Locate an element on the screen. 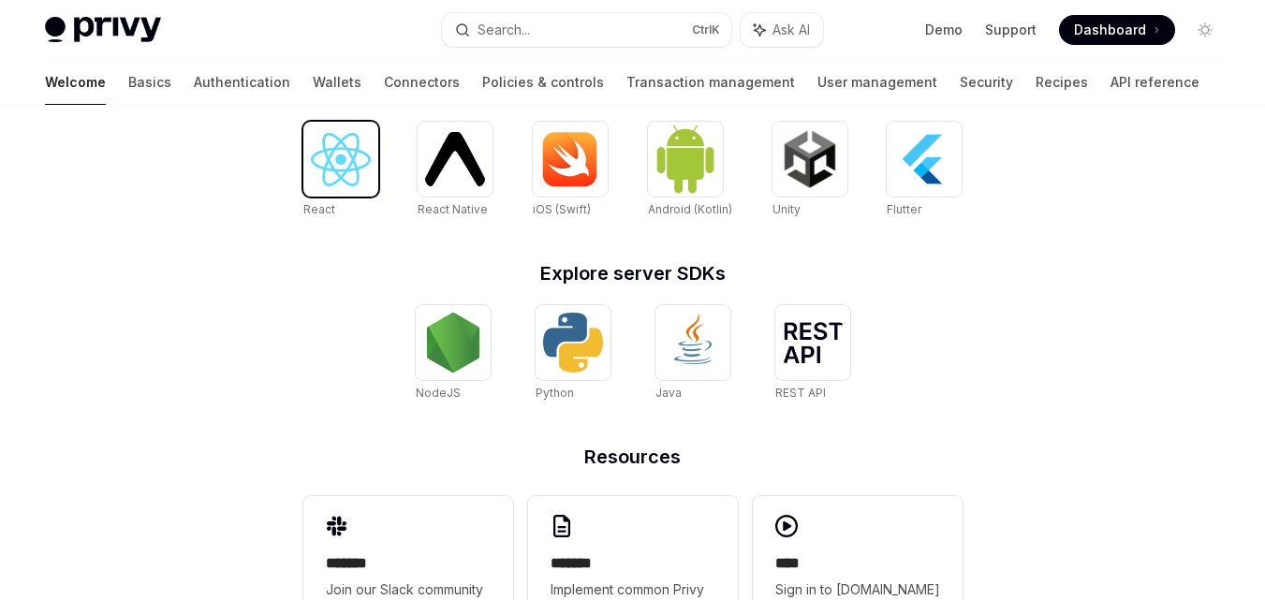  a: REST APIREST API is located at coordinates (812, 354).